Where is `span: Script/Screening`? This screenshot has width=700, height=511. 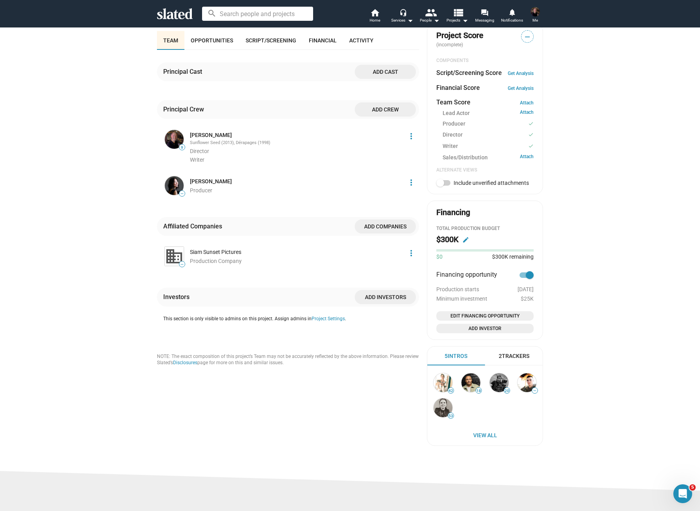 span: Script/Screening is located at coordinates (271, 40).